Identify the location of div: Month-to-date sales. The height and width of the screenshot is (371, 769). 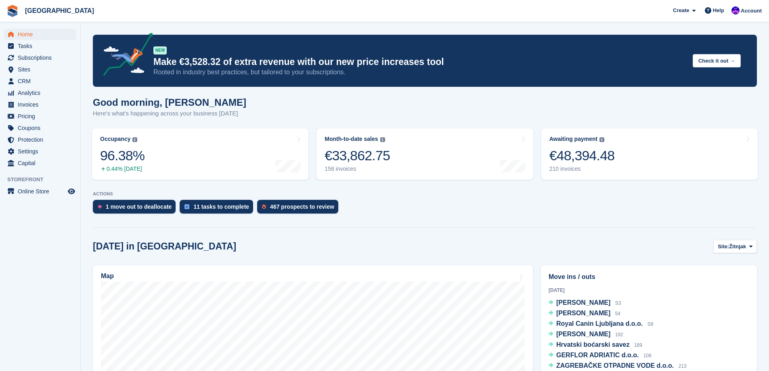
(351, 139).